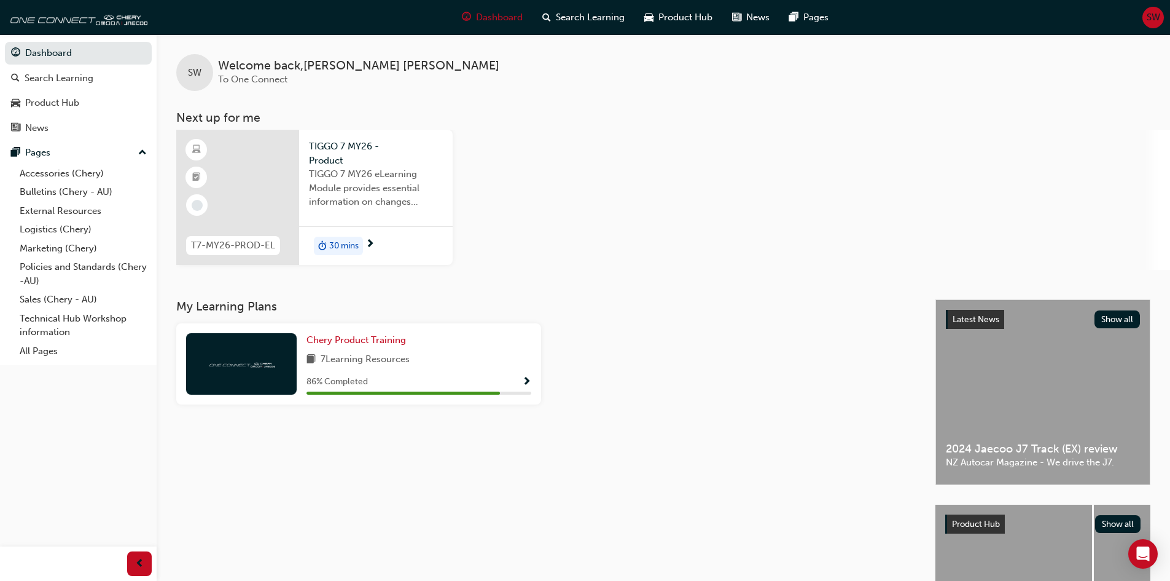 The height and width of the screenshot is (581, 1170). What do you see at coordinates (1043, 448) in the screenshot?
I see `span: 2024 Jaecoo J7 Track (EX) review` at bounding box center [1043, 448].